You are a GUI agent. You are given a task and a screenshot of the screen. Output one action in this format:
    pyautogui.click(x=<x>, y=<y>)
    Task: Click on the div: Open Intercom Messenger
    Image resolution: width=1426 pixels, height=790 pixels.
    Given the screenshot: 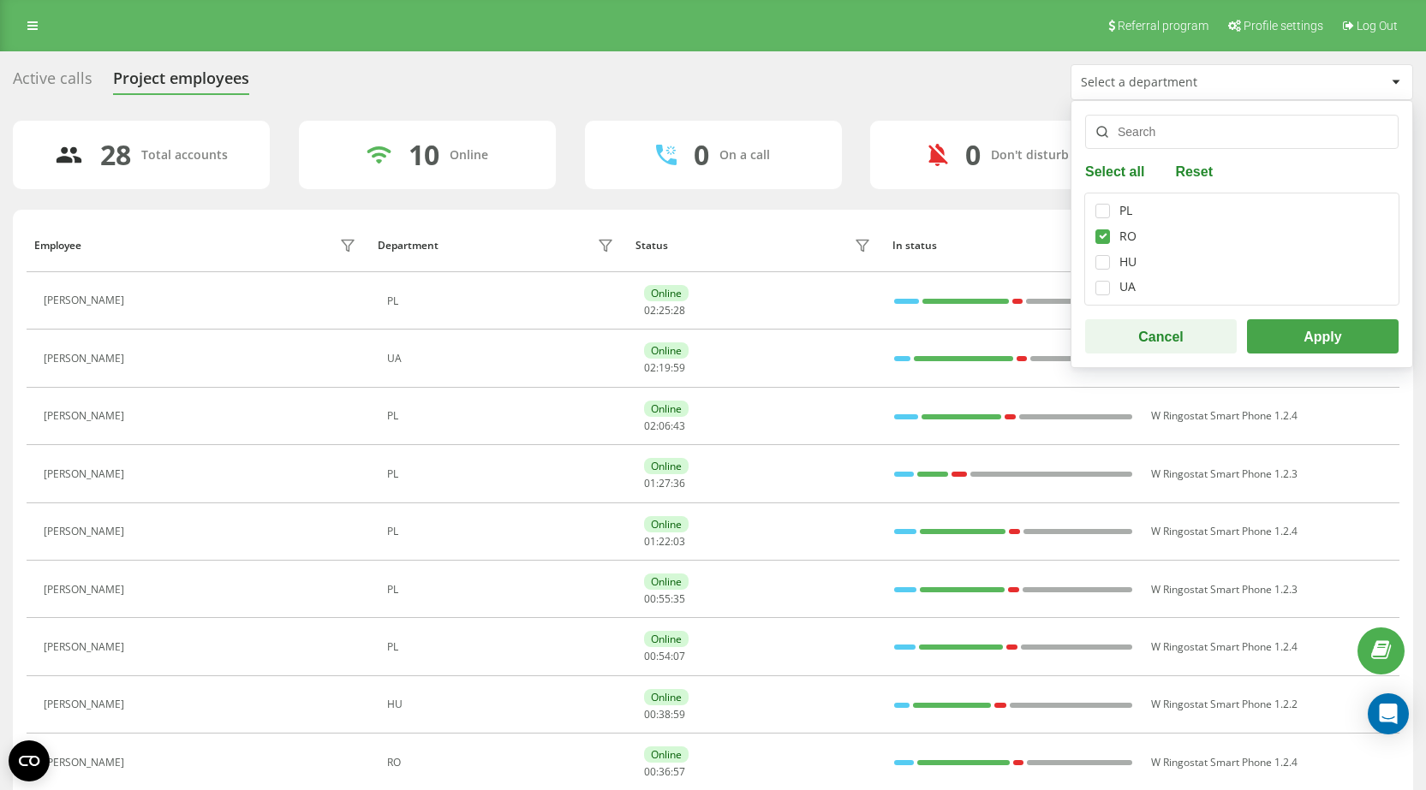 What is the action you would take?
    pyautogui.click(x=1388, y=714)
    